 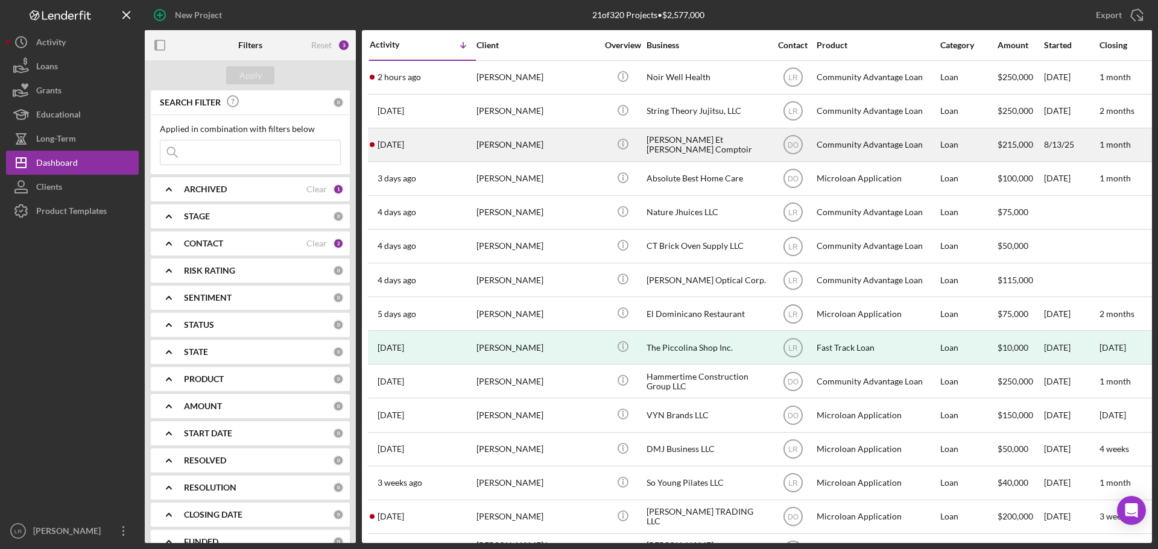 I want to click on time: 2025-08-15 13:18, so click(x=391, y=449).